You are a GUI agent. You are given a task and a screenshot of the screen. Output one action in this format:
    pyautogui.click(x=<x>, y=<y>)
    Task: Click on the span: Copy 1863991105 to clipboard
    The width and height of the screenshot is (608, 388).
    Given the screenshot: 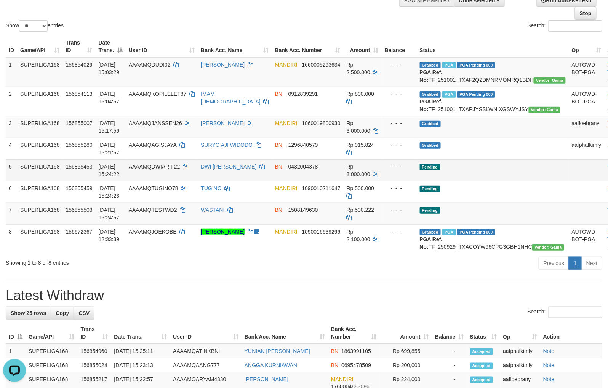 What is the action you would take?
    pyautogui.click(x=356, y=351)
    